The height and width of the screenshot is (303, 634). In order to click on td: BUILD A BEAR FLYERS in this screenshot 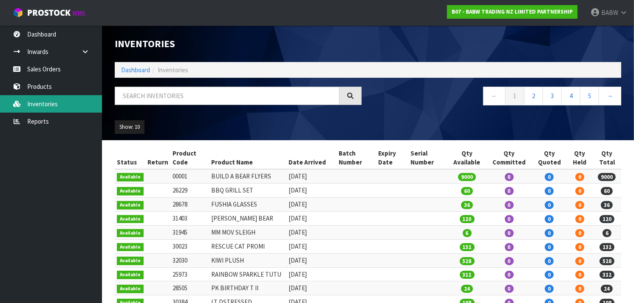, I will do `click(247, 176)`.